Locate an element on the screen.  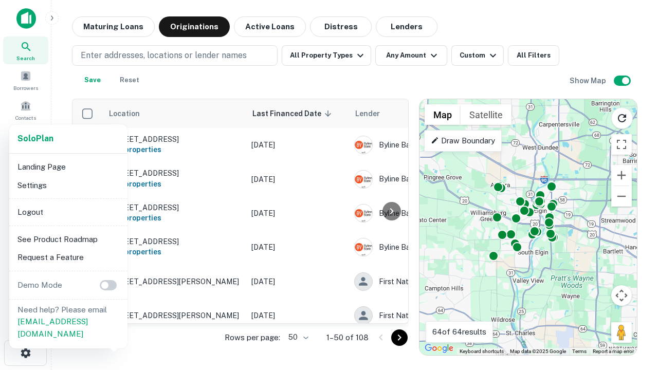
div: Chat Widget is located at coordinates (632, 313).